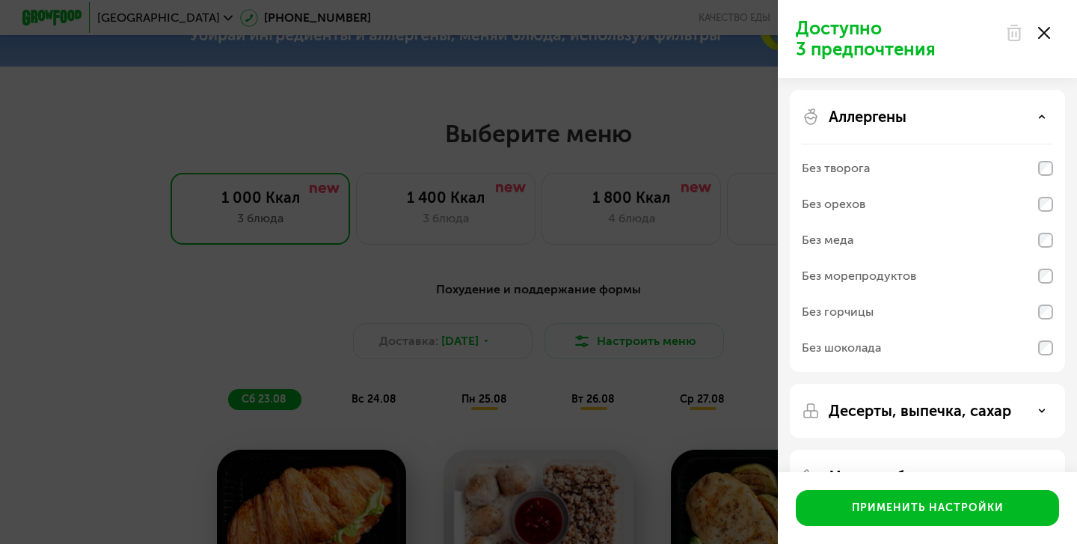 The width and height of the screenshot is (1077, 544). What do you see at coordinates (868, 117) in the screenshot?
I see `p: Аллергены` at bounding box center [868, 117].